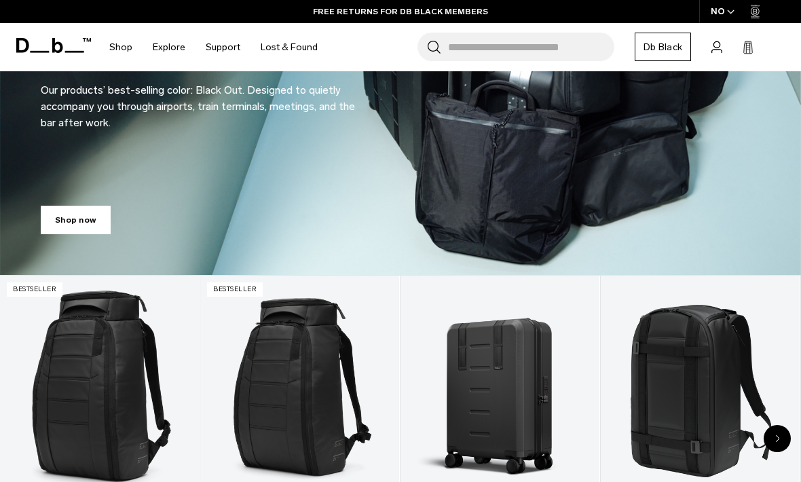  Describe the element at coordinates (121, 47) in the screenshot. I see `a: Shop` at that location.